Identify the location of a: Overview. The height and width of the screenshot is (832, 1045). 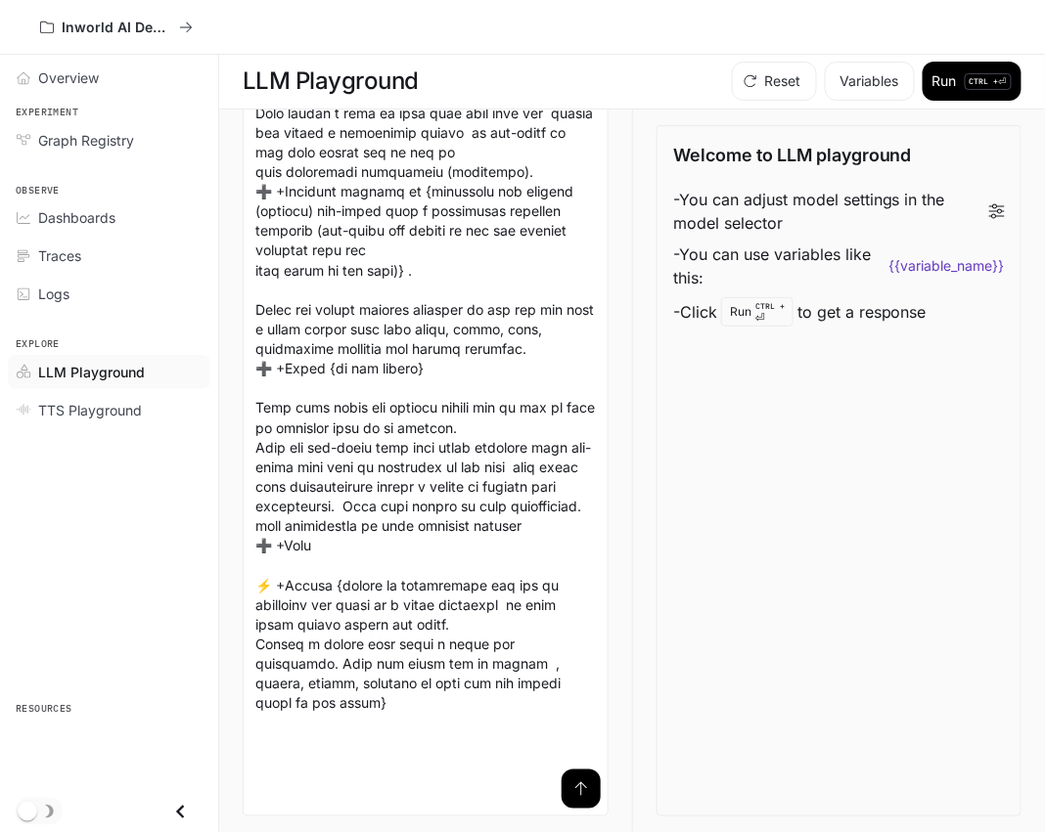
(109, 77).